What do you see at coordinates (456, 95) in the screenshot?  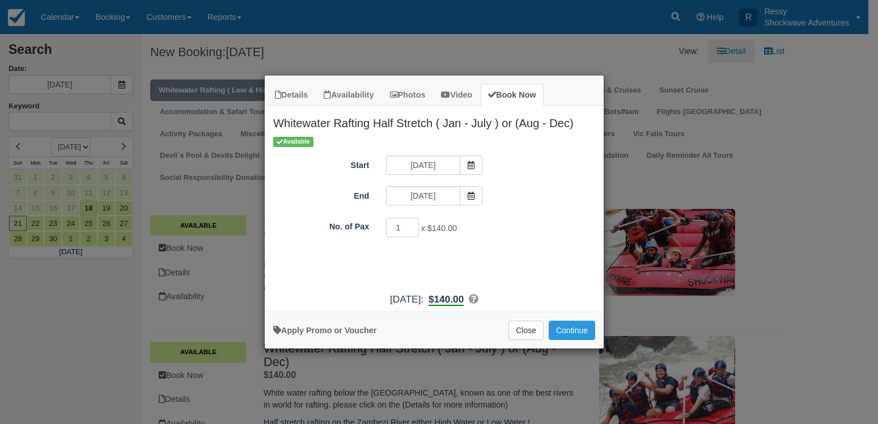 I see `a: Video` at bounding box center [456, 95].